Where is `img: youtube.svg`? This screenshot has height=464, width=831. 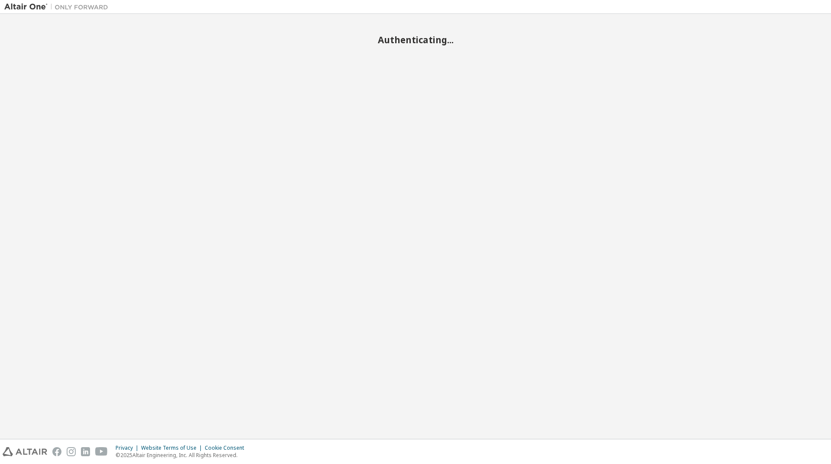 img: youtube.svg is located at coordinates (101, 452).